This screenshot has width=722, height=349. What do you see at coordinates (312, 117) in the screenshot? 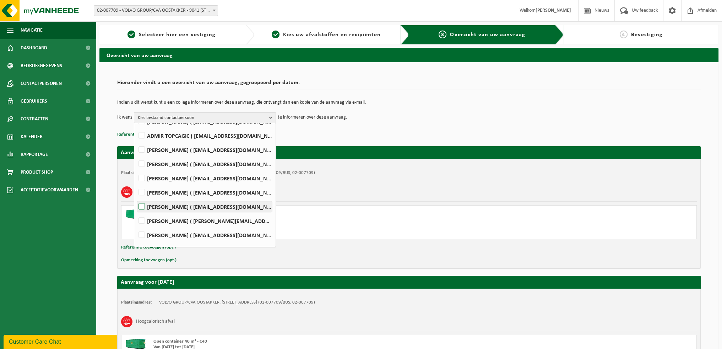
I see `p: te informeren over deze aanvraag.` at bounding box center [312, 117].